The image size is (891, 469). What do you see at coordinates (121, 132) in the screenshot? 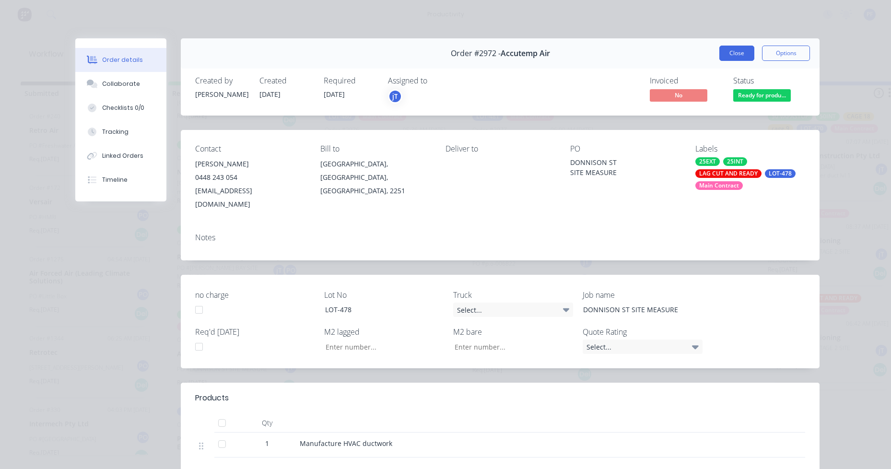
I see `button: Tracking` at bounding box center [121, 132].